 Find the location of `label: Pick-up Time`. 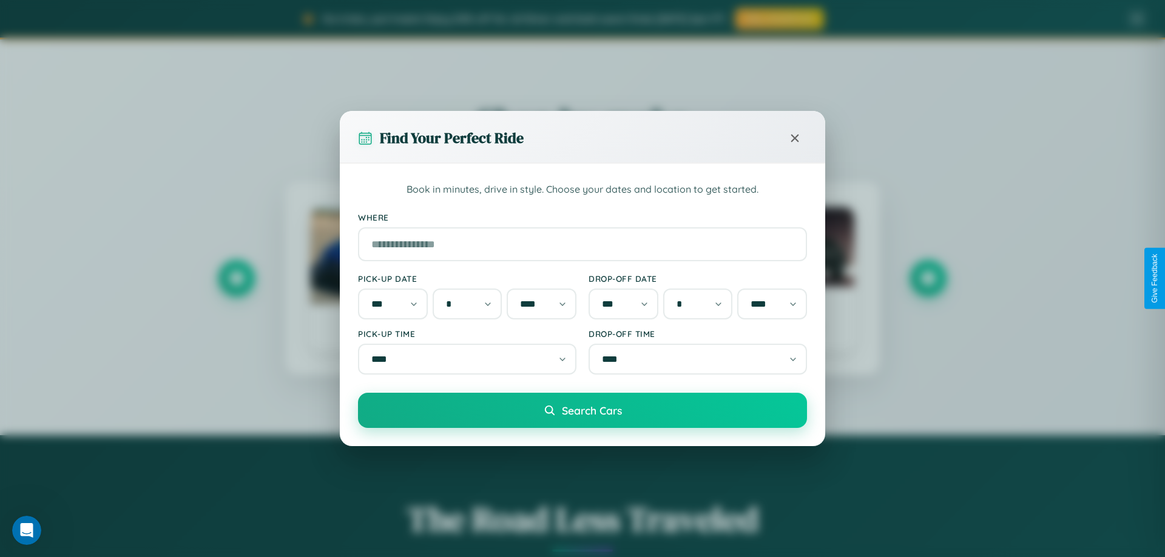

label: Pick-up Time is located at coordinates (467, 334).